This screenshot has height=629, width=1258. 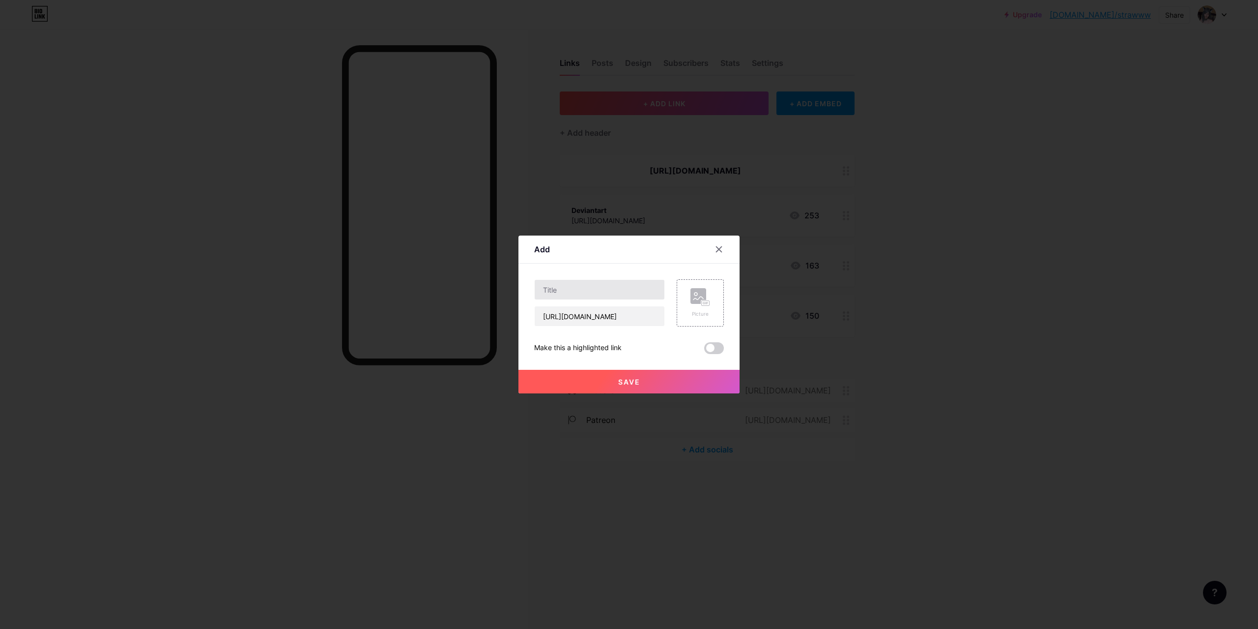 What do you see at coordinates (542, 249) in the screenshot?
I see `div: Add` at bounding box center [542, 249].